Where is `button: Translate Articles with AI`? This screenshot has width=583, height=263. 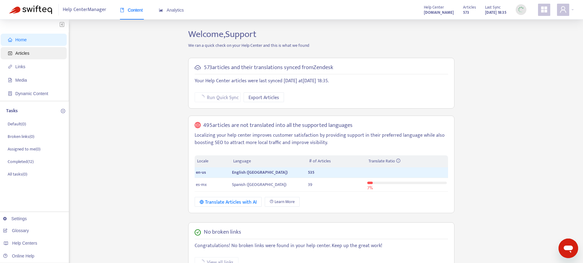
button: Translate Articles with AI is located at coordinates (228, 202).